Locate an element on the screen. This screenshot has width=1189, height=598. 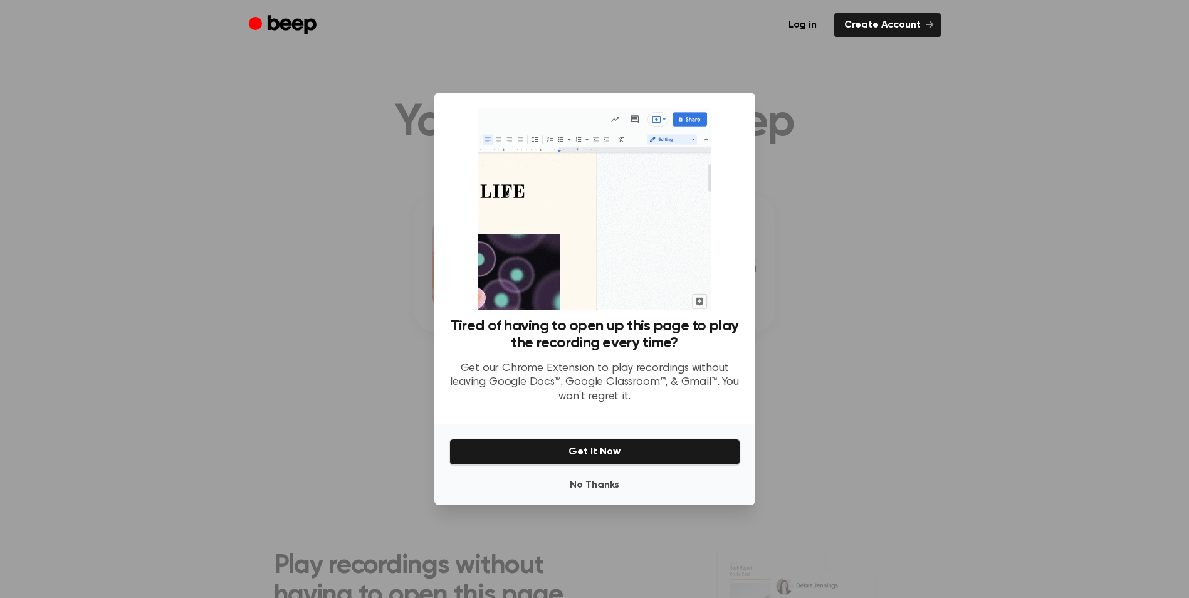
button: Get It Now is located at coordinates (595, 452).